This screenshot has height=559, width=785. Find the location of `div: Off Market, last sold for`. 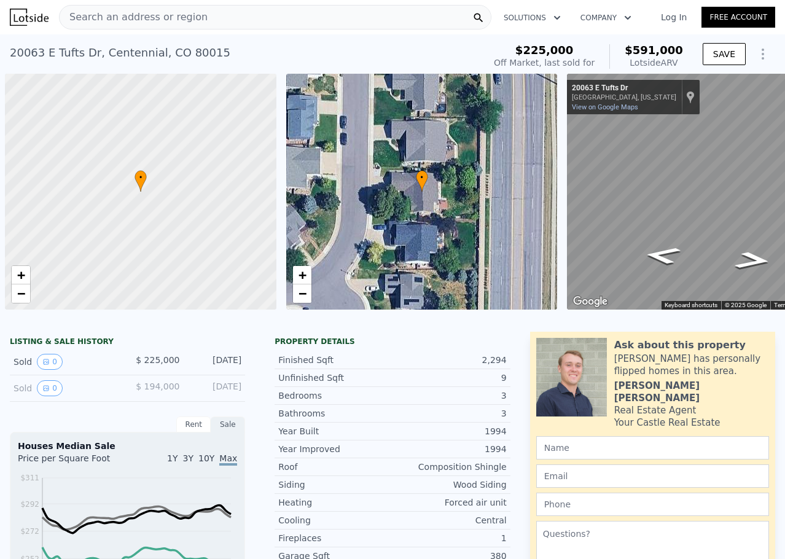

div: Off Market, last sold for is located at coordinates (544, 63).